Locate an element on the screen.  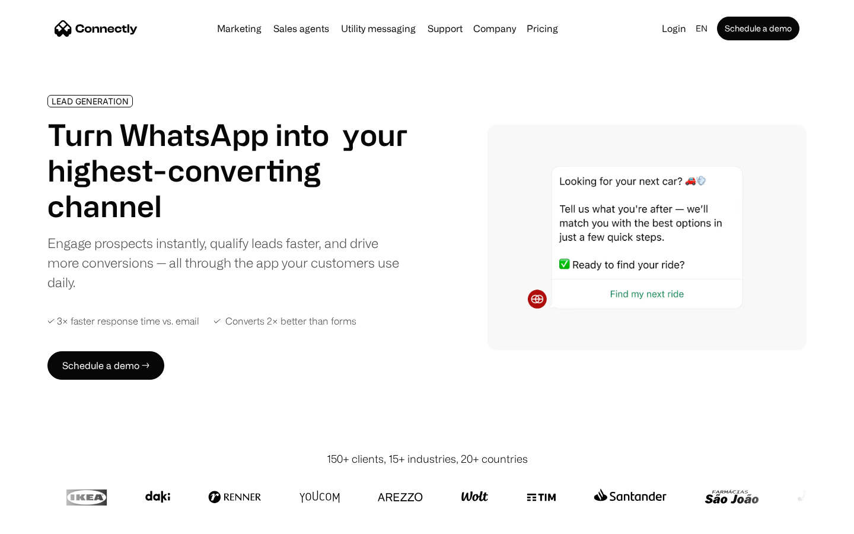
div: ✓ Converts 2× better than forms is located at coordinates (285, 321).